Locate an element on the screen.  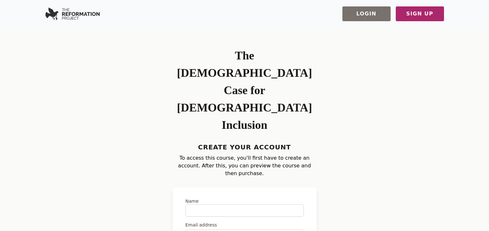
label: Email address is located at coordinates (245, 225).